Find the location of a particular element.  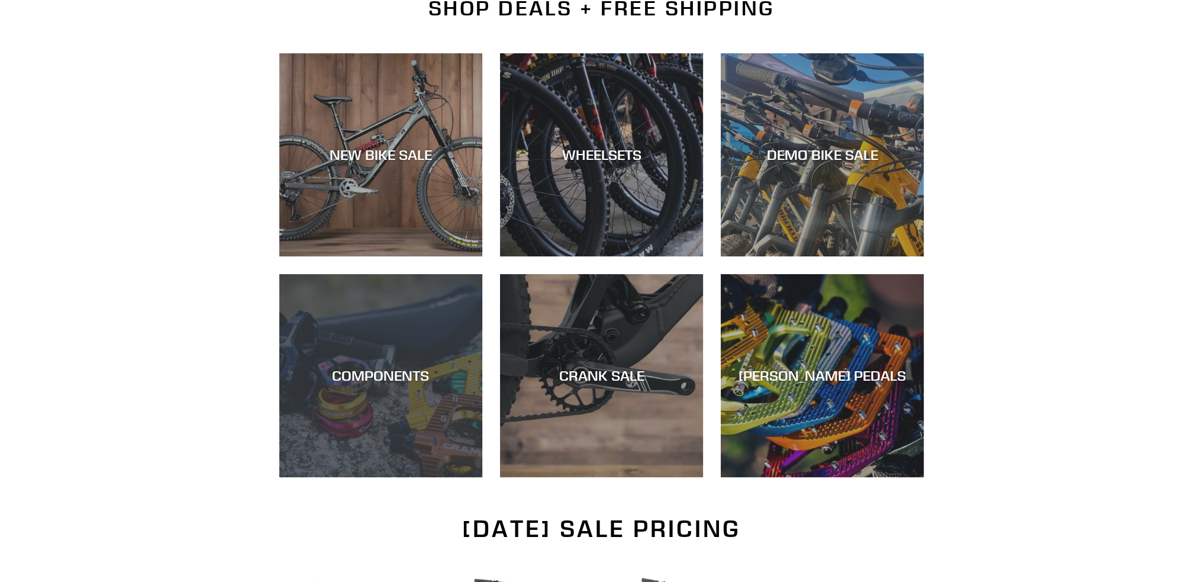

div: NEW BIKE SALE is located at coordinates (381, 155).